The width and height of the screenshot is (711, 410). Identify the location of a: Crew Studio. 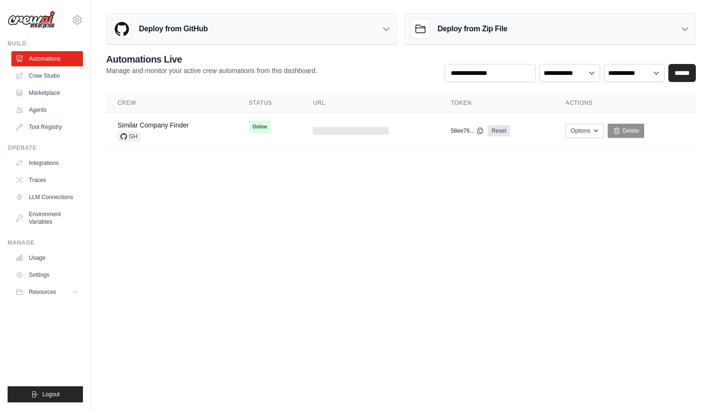
(47, 76).